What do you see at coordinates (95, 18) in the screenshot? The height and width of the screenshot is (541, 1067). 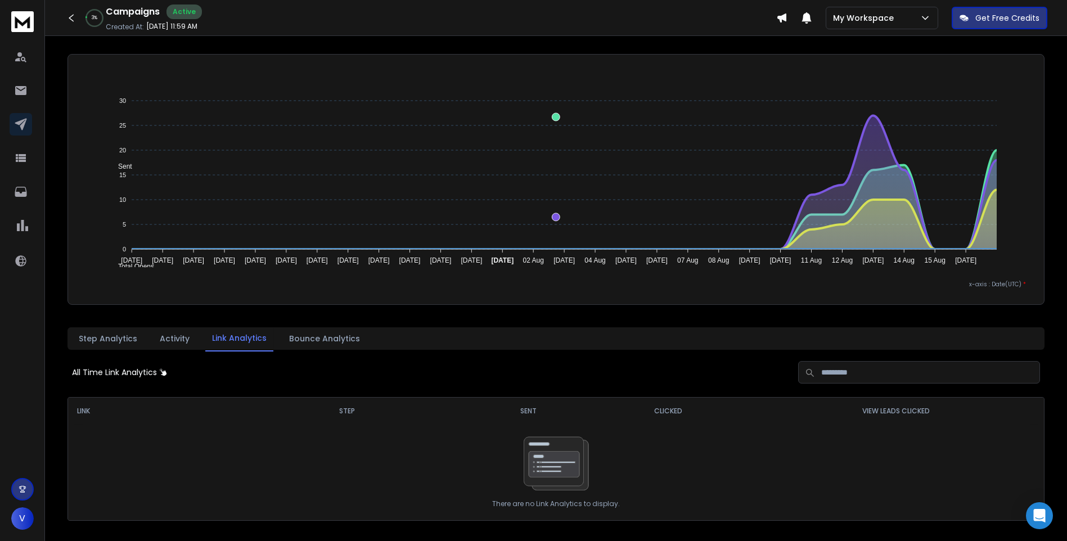 I see `p: 3 %` at bounding box center [95, 18].